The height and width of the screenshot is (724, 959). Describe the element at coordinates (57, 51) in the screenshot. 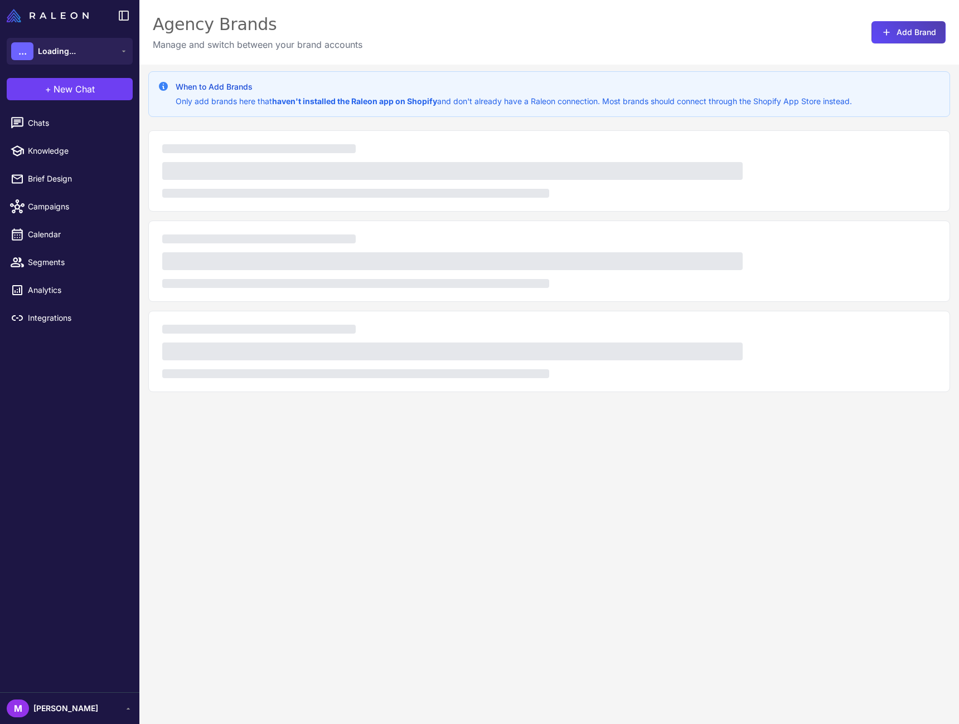

I see `span: Loading...` at that location.